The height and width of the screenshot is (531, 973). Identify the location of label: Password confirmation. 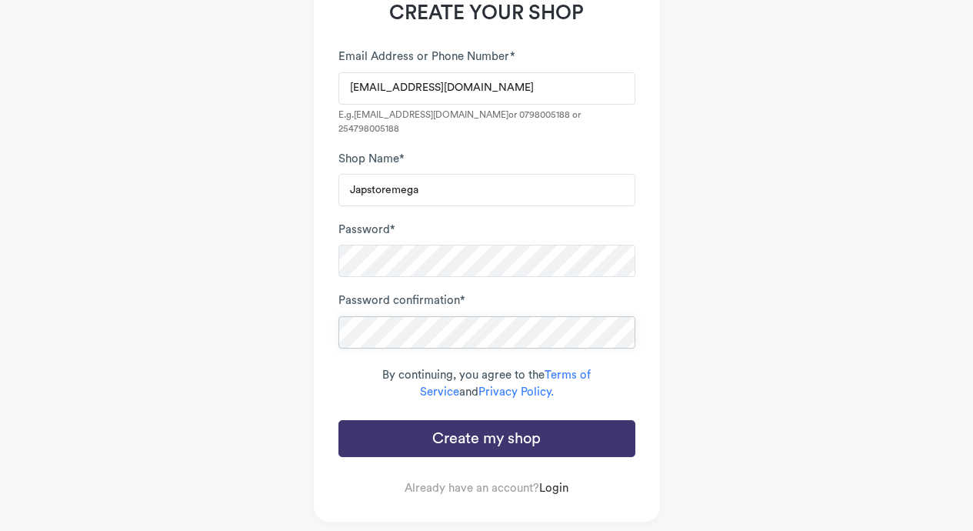
(402, 301).